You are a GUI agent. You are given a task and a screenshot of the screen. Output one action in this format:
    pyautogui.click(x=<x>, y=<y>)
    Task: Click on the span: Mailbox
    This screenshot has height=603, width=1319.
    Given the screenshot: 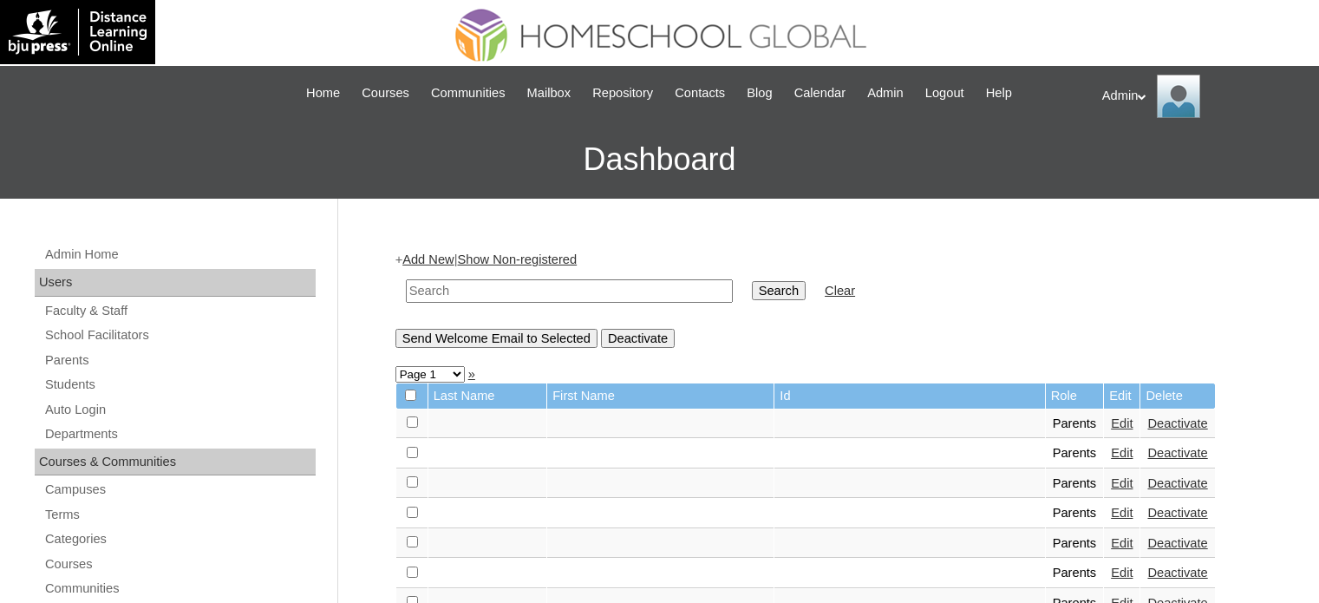 What is the action you would take?
    pyautogui.click(x=549, y=93)
    